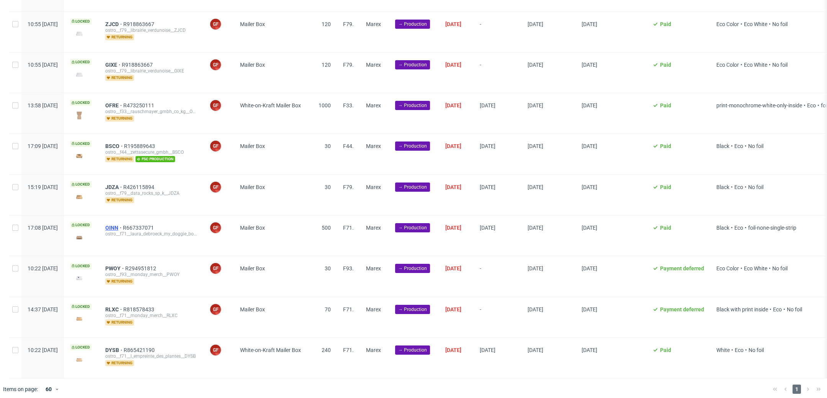 The image size is (827, 398). What do you see at coordinates (326, 228) in the screenshot?
I see `span: 500` at bounding box center [326, 228].